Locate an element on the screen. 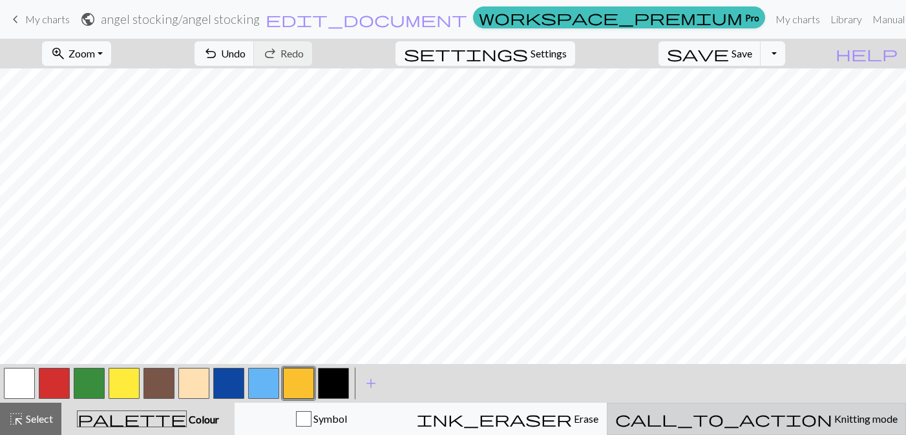 Image resolution: width=906 pixels, height=435 pixels. button: Knitting mode is located at coordinates (756, 419).